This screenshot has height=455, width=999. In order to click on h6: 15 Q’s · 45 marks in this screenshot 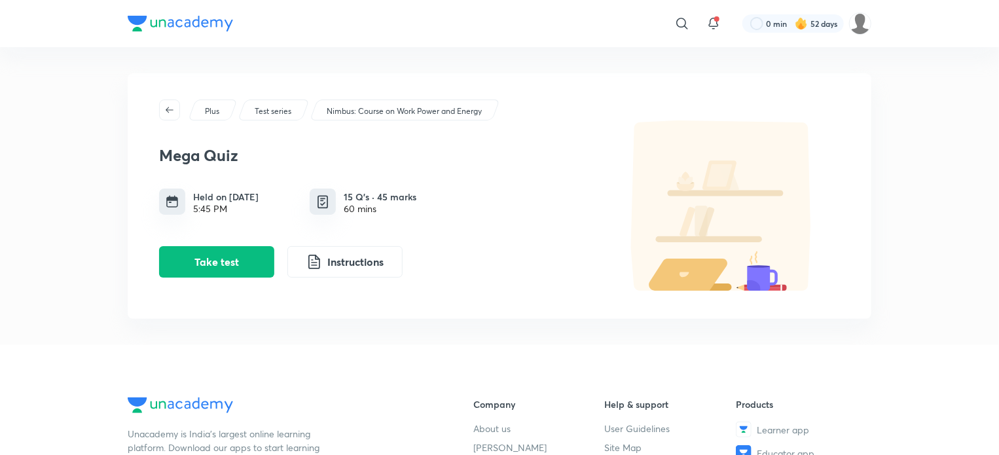, I will do `click(380, 196)`.